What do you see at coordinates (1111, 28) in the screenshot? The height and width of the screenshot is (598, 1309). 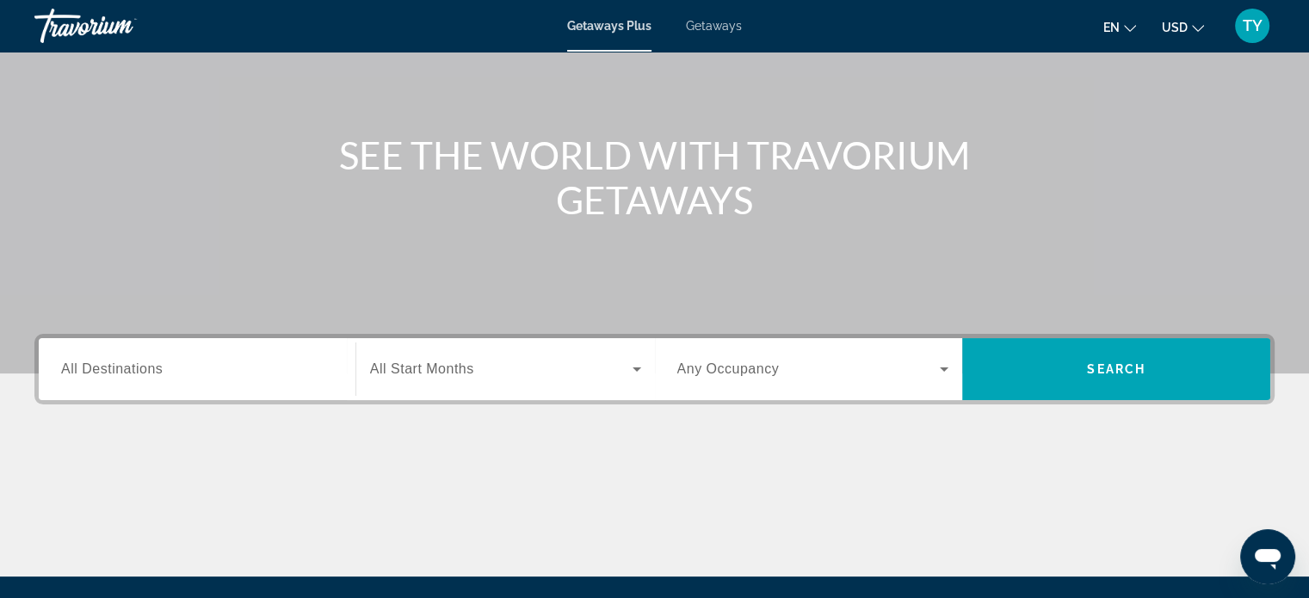 I see `span: en` at bounding box center [1111, 28].